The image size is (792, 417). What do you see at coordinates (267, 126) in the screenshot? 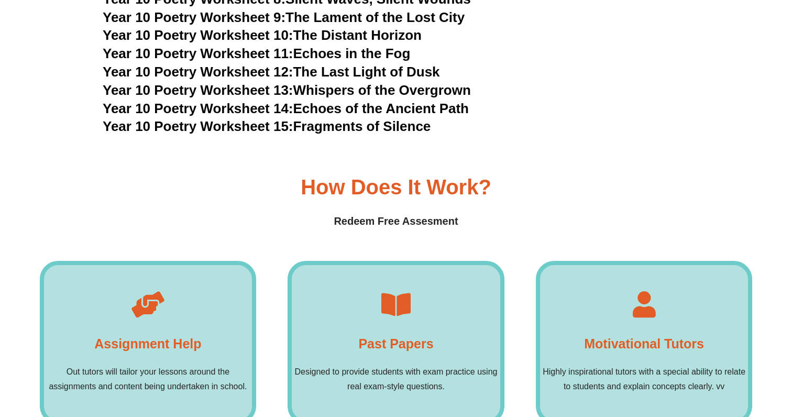
I see `a: Year 10 Poetry Worksheet 15:Fragments of Silence` at bounding box center [267, 126].